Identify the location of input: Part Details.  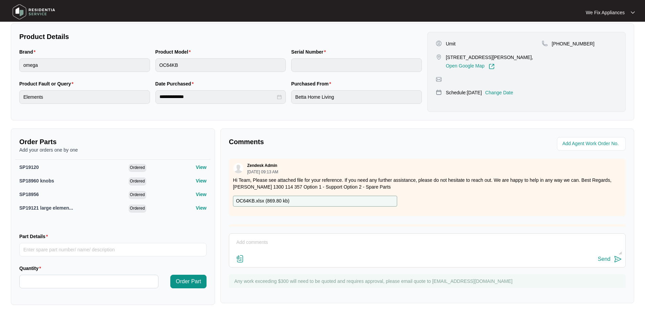
(113, 249).